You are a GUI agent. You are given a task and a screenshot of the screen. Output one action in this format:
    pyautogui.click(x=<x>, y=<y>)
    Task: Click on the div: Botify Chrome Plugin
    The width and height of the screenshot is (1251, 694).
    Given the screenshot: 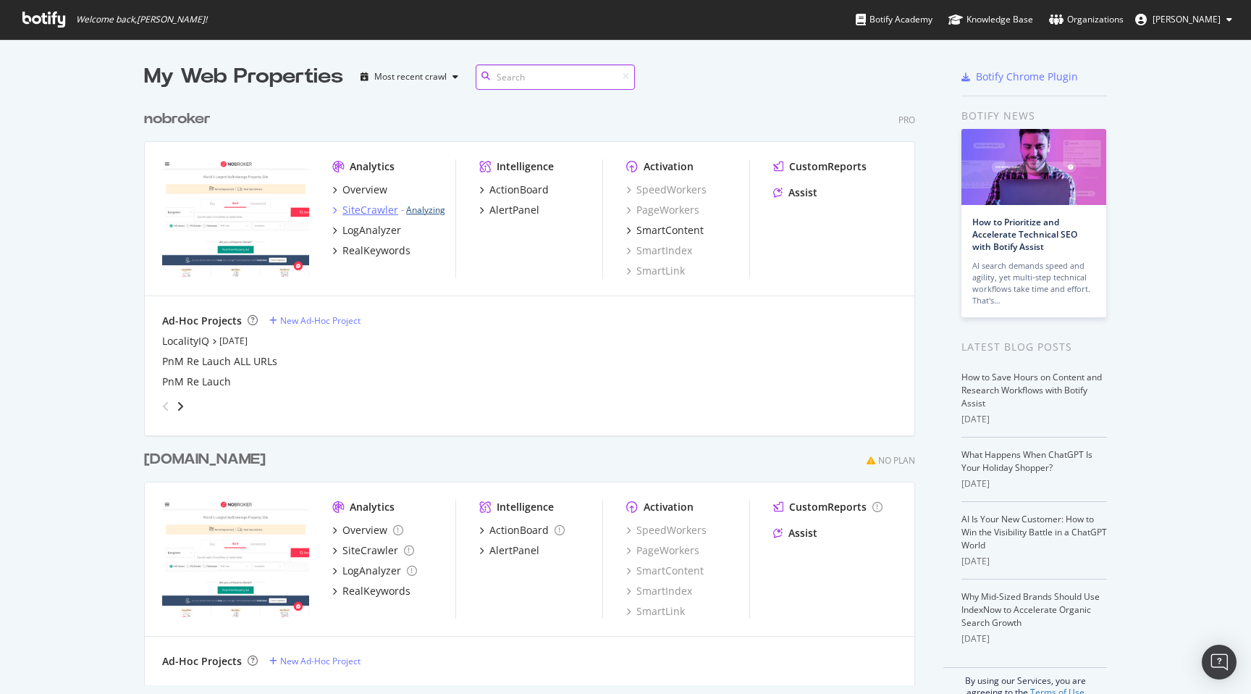 What is the action you would take?
    pyautogui.click(x=1027, y=77)
    